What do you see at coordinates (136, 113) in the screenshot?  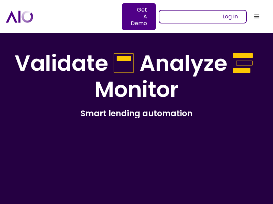 I see `h2: Smart lending automation` at bounding box center [136, 113].